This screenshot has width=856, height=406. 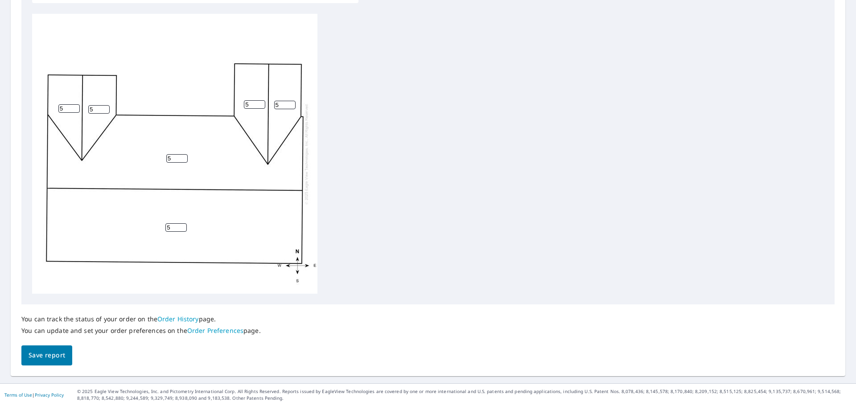 I want to click on p: You can update and set your order preferences on the page., so click(x=141, y=331).